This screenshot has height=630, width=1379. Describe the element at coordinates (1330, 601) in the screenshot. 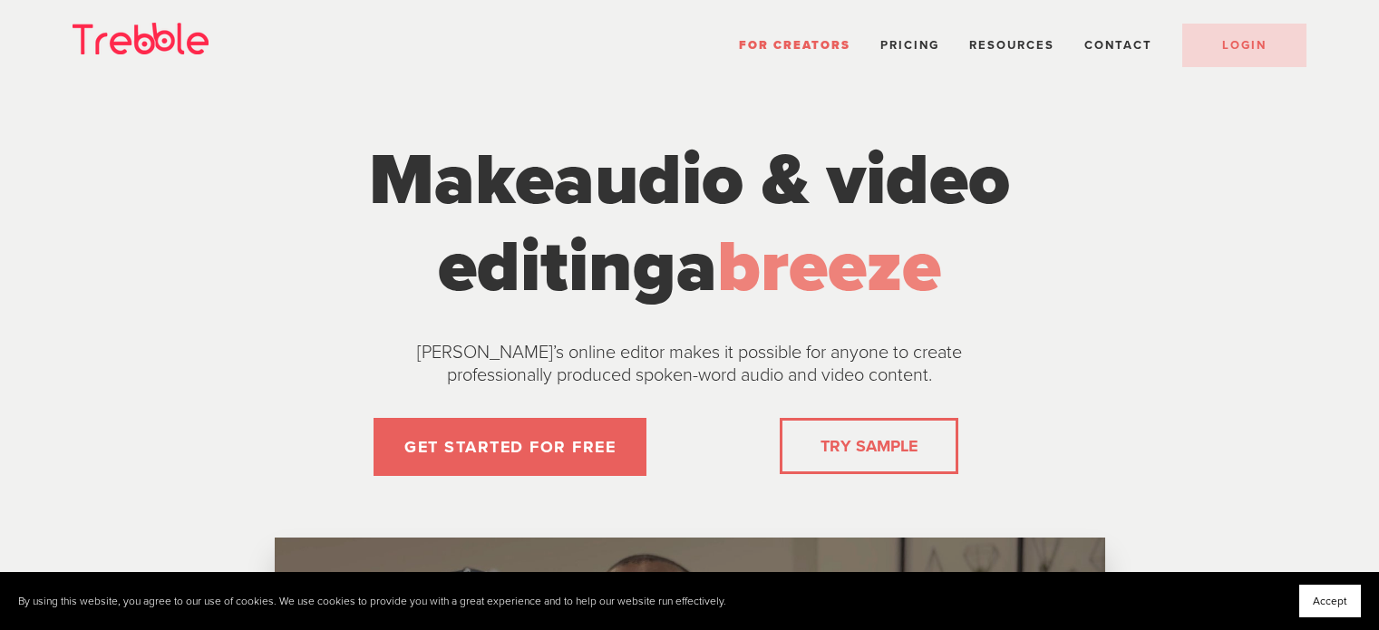

I see `span: Accept` at that location.